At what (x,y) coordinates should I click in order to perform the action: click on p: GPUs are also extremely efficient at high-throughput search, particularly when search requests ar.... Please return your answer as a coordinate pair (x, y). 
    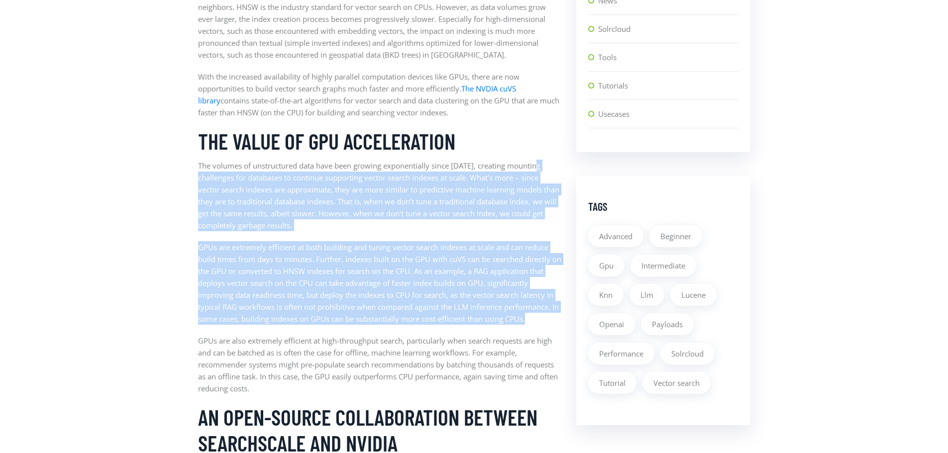
    Looking at the image, I should click on (380, 365).